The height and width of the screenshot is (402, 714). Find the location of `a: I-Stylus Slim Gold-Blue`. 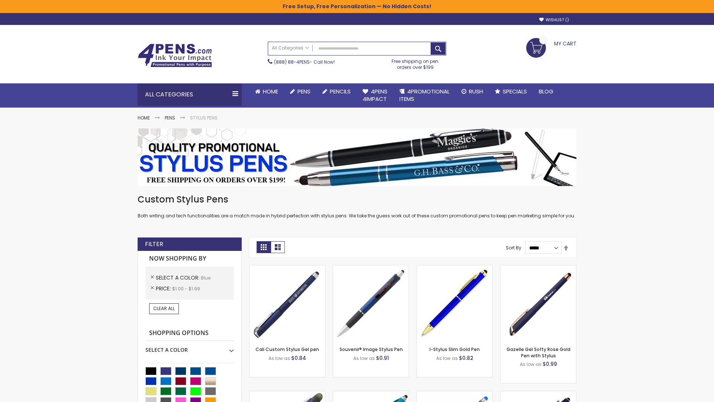

a: I-Stylus Slim Gold-Blue is located at coordinates (454, 268).